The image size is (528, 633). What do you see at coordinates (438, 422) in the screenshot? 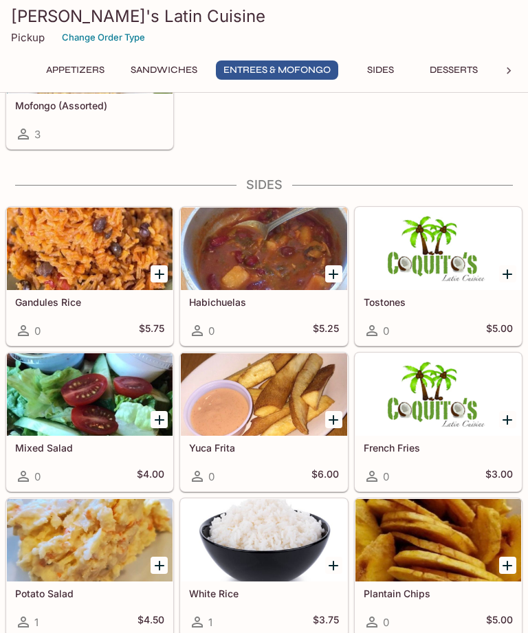
I see `a: French Fries0$3.00` at bounding box center [438, 422].